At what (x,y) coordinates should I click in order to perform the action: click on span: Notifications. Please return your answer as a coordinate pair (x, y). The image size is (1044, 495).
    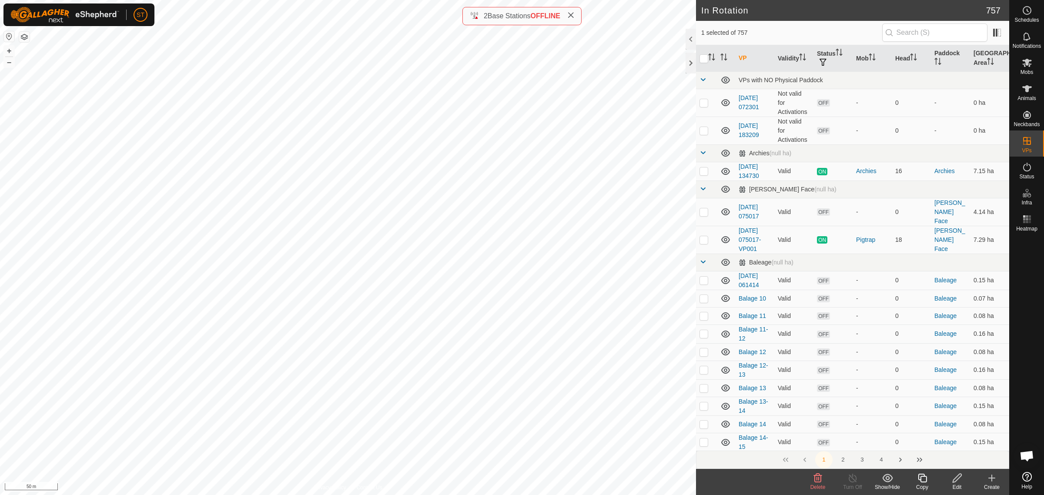
    Looking at the image, I should click on (1027, 46).